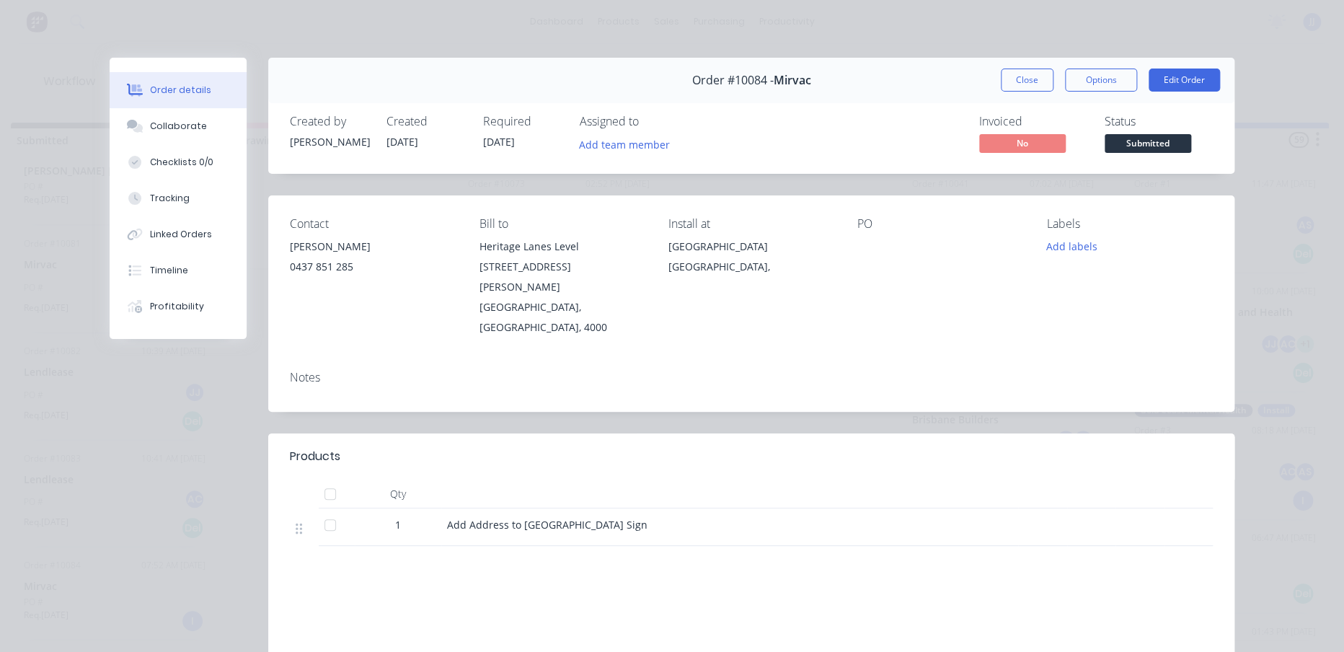  Describe the element at coordinates (373, 267) in the screenshot. I see `div: 0437 851 285` at that location.